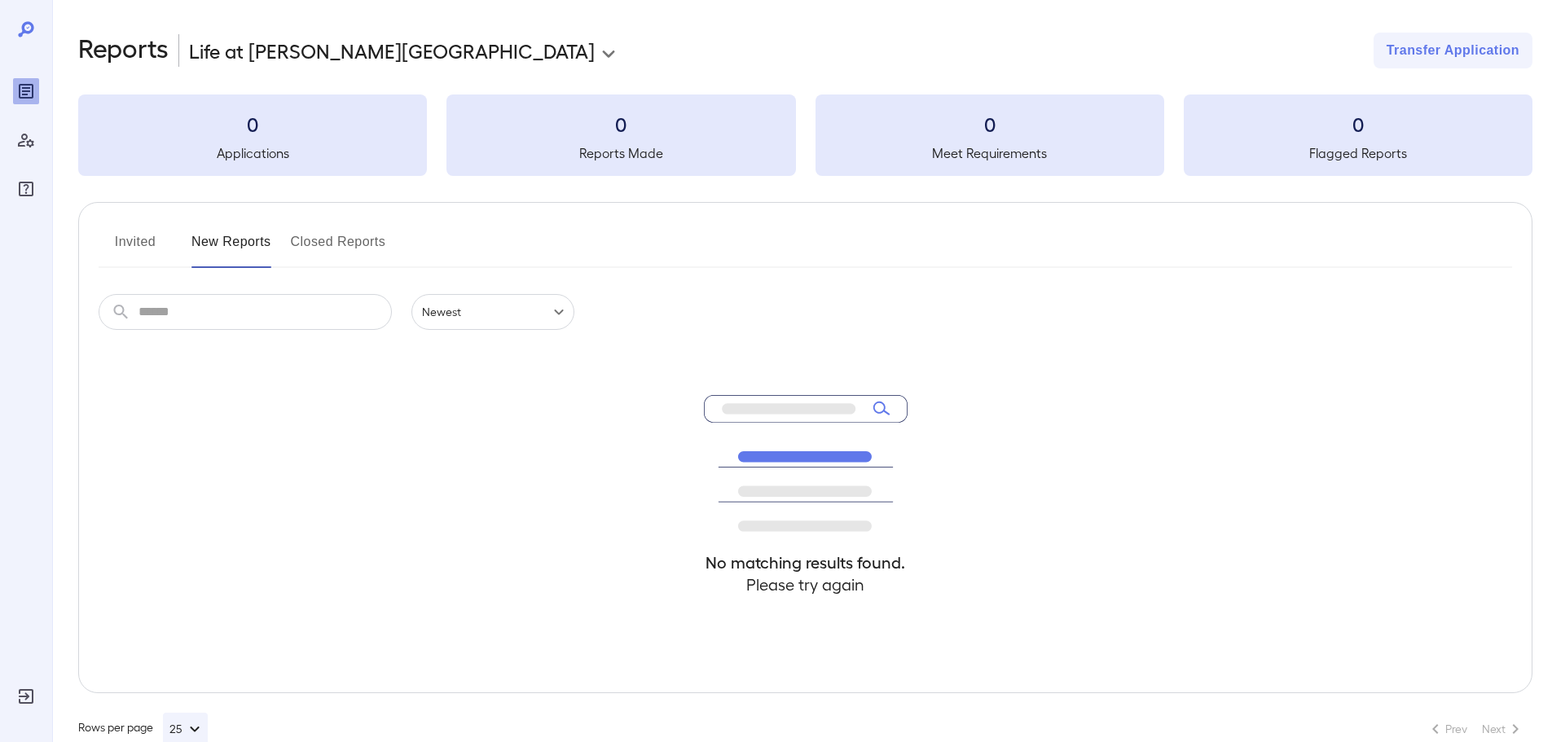 The image size is (1552, 742). I want to click on h5: Applications, so click(252, 153).